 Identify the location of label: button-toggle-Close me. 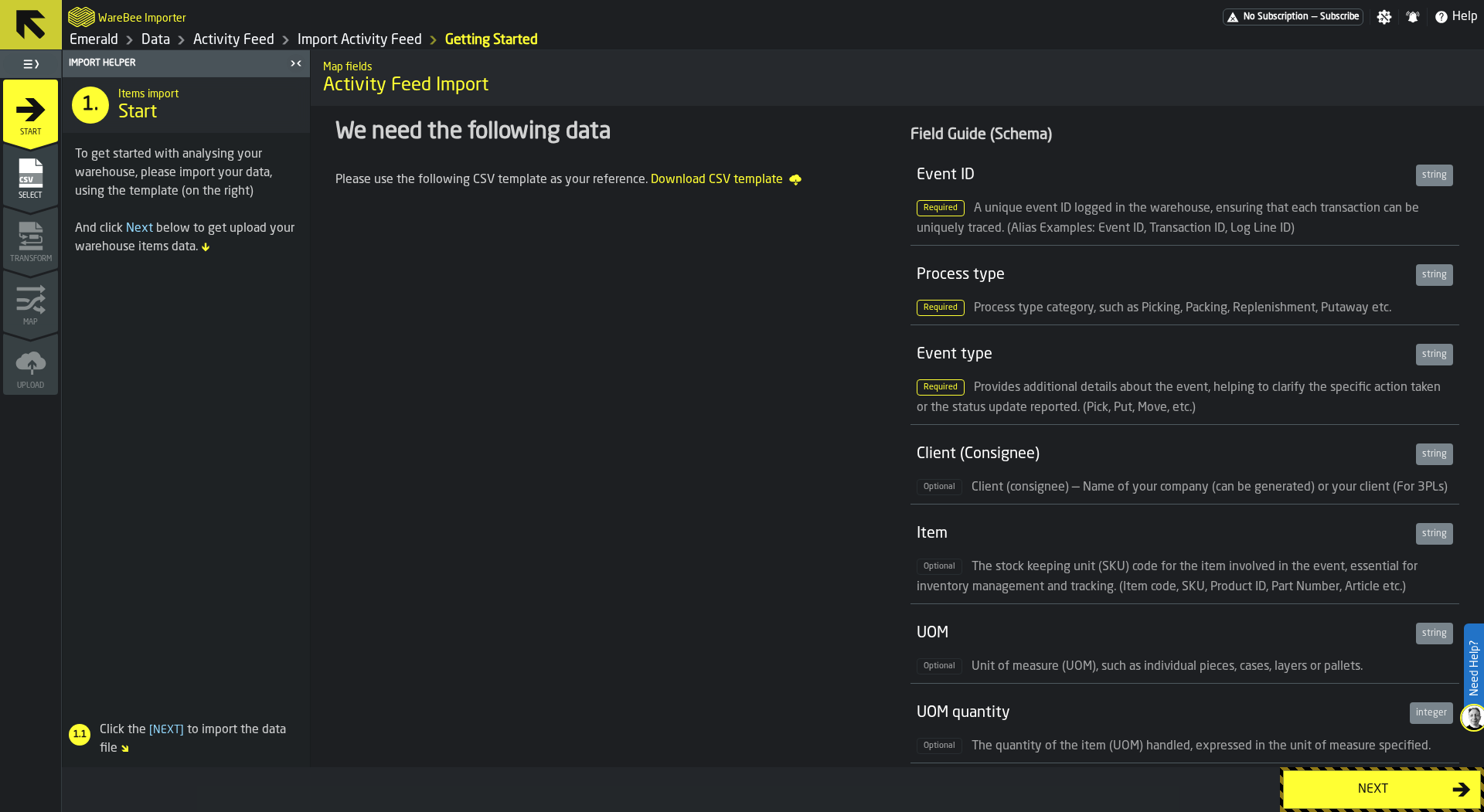
(296, 64).